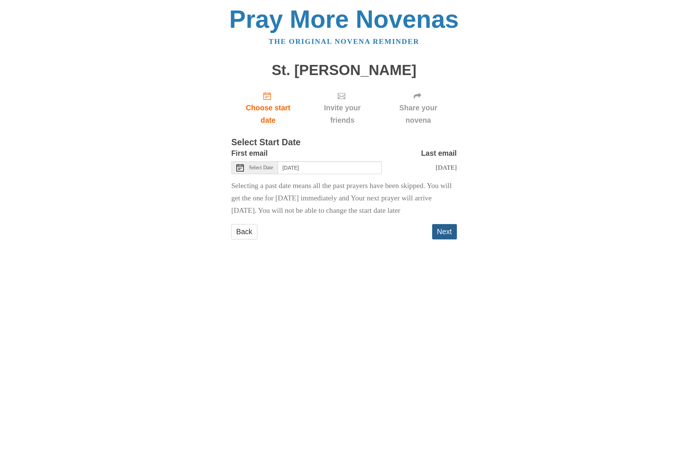 The image size is (688, 471). What do you see at coordinates (261, 168) in the screenshot?
I see `span: Select Date` at bounding box center [261, 168].